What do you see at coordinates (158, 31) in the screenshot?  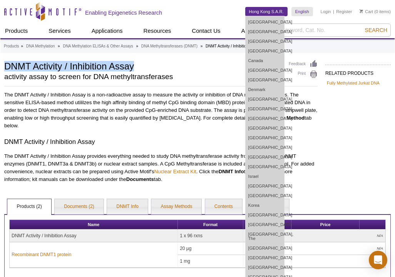 I see `a: Resources` at bounding box center [158, 31].